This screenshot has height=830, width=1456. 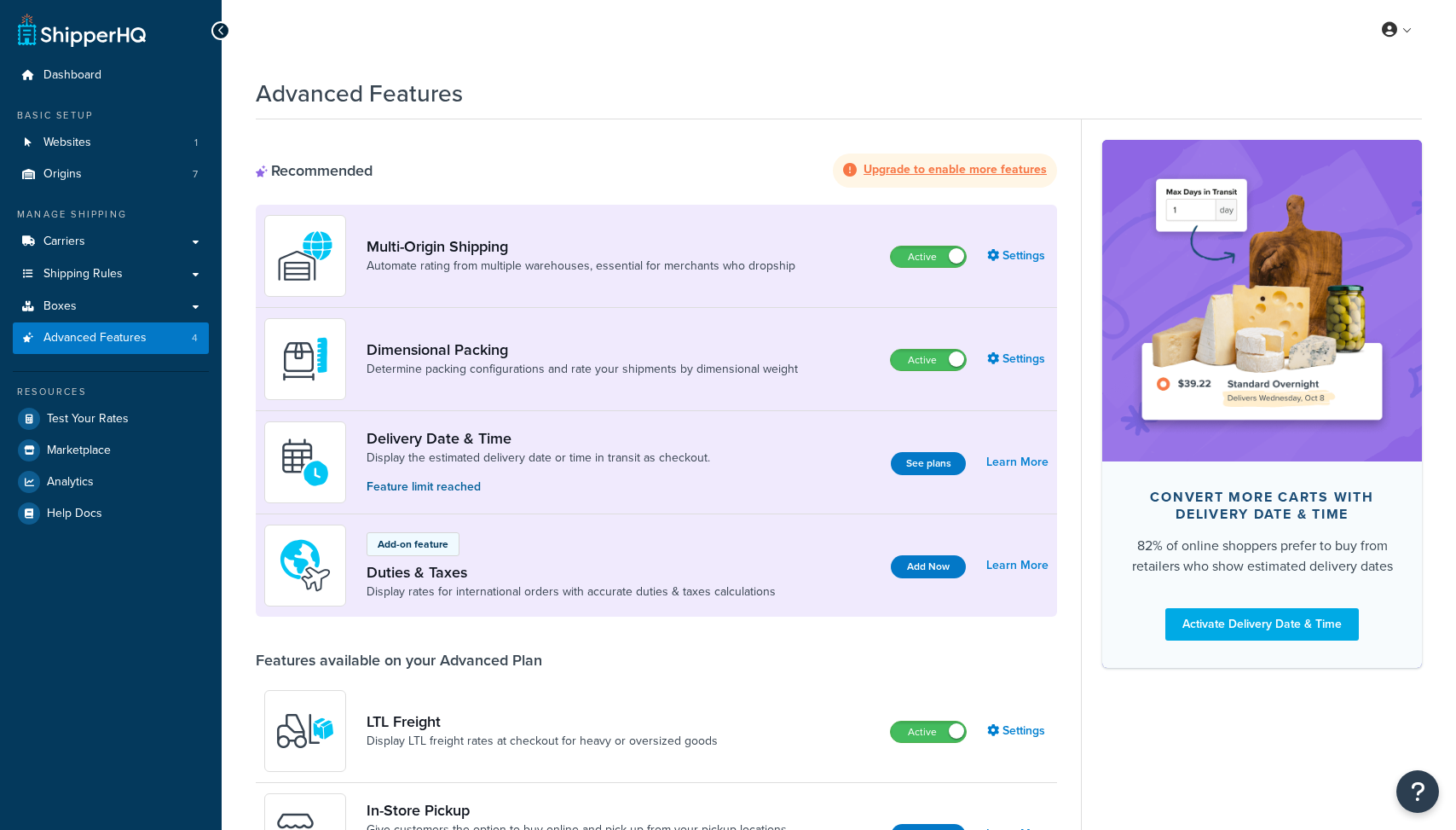 I want to click on span: Carriers, so click(x=63, y=241).